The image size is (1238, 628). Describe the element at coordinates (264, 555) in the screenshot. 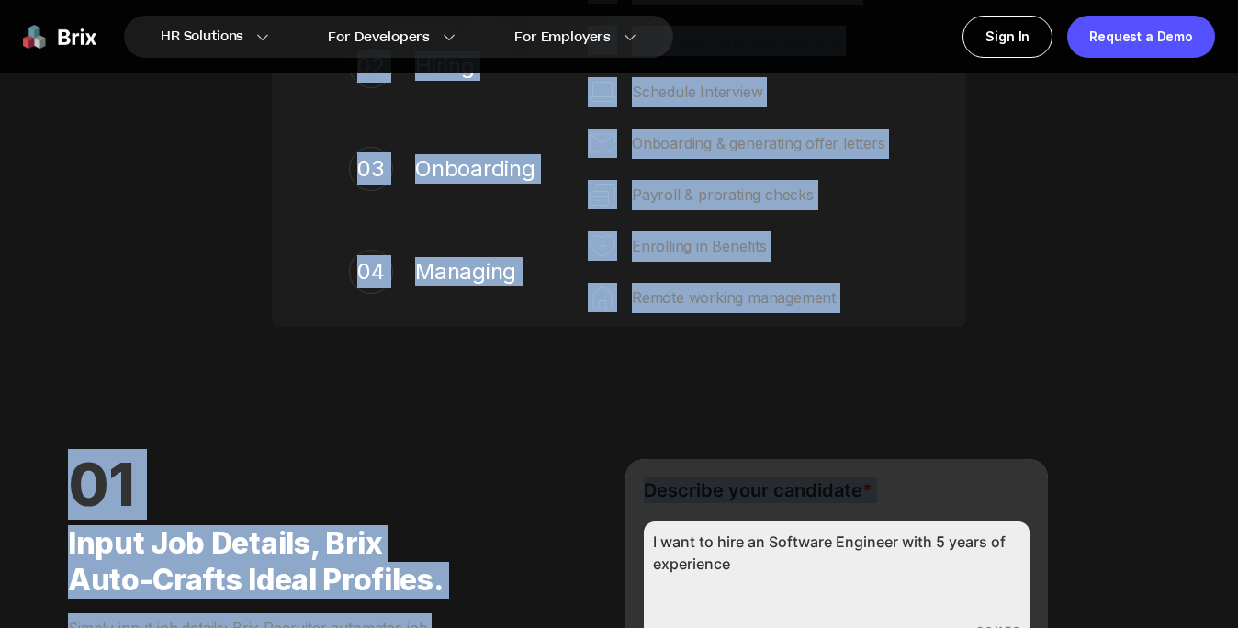

I see `div: Input job details, Brix auto-crafts ideal profiles.` at that location.